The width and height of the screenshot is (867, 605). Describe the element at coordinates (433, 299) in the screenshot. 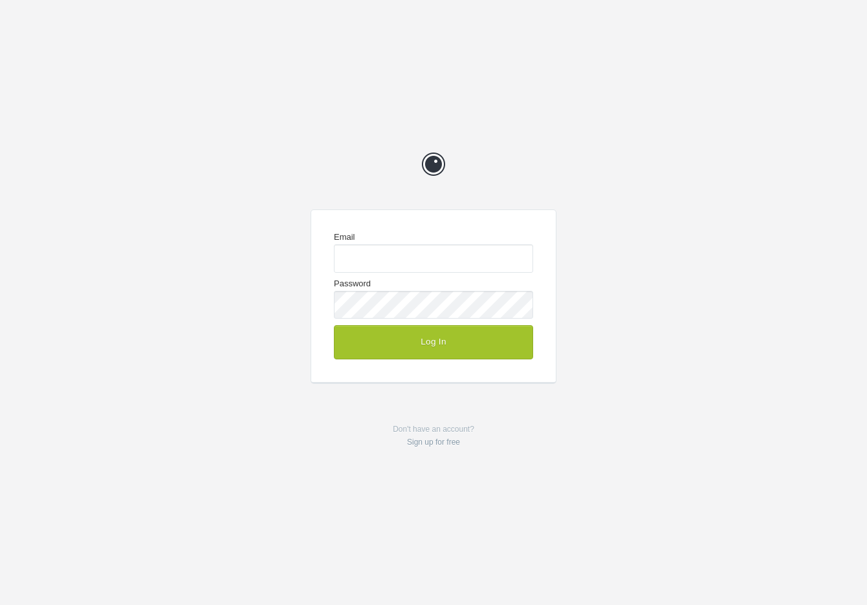

I see `label: Password` at that location.